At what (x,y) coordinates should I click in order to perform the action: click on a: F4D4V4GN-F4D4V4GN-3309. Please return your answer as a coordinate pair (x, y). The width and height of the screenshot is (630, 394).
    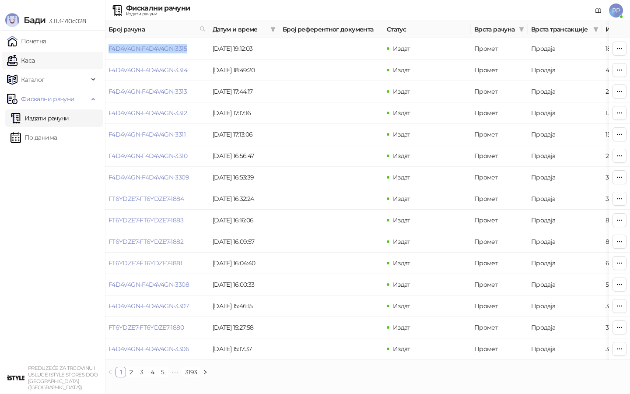
    Looking at the image, I should click on (149, 177).